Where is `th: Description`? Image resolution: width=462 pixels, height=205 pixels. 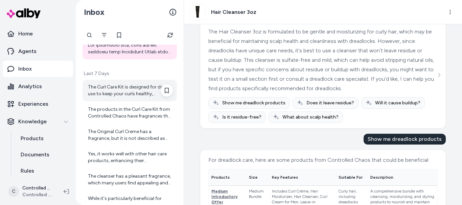 th: Description is located at coordinates (403, 178).